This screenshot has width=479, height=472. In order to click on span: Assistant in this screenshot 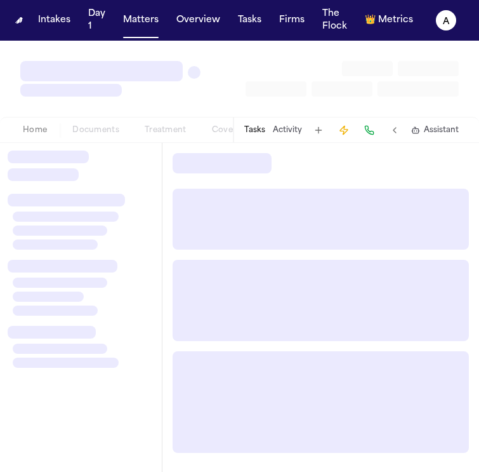, I will do `click(441, 130)`.